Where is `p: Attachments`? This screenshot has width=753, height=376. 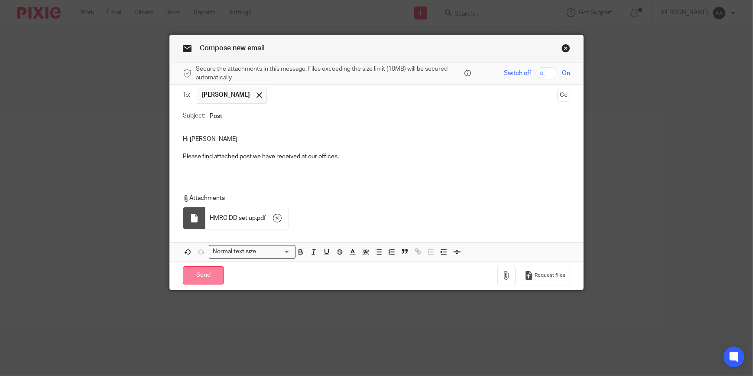
p: Attachments is located at coordinates (372, 198).